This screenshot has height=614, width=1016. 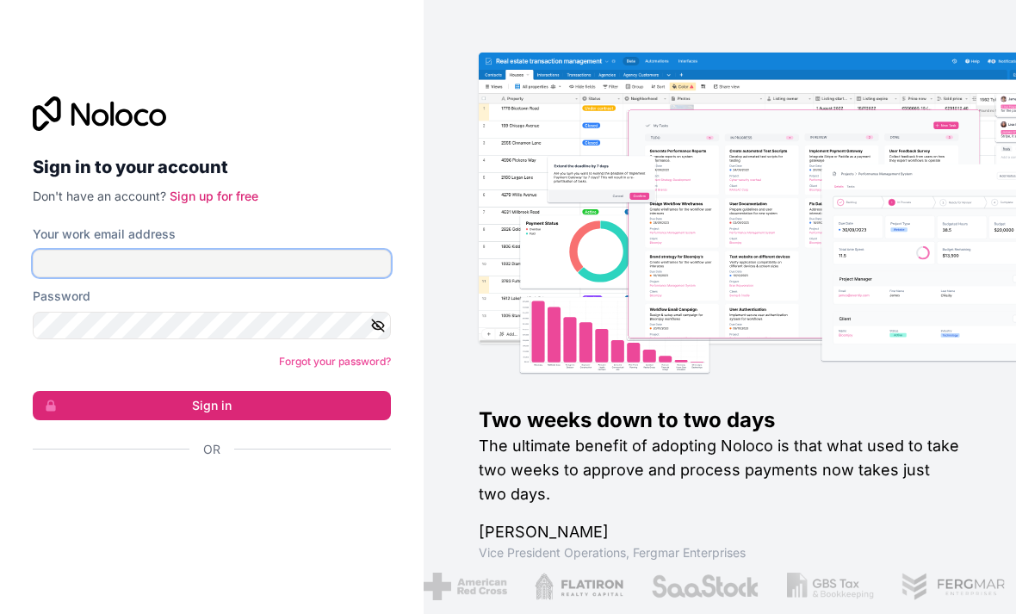 What do you see at coordinates (99, 195) in the screenshot?
I see `span: Don't have an account?` at bounding box center [99, 195].